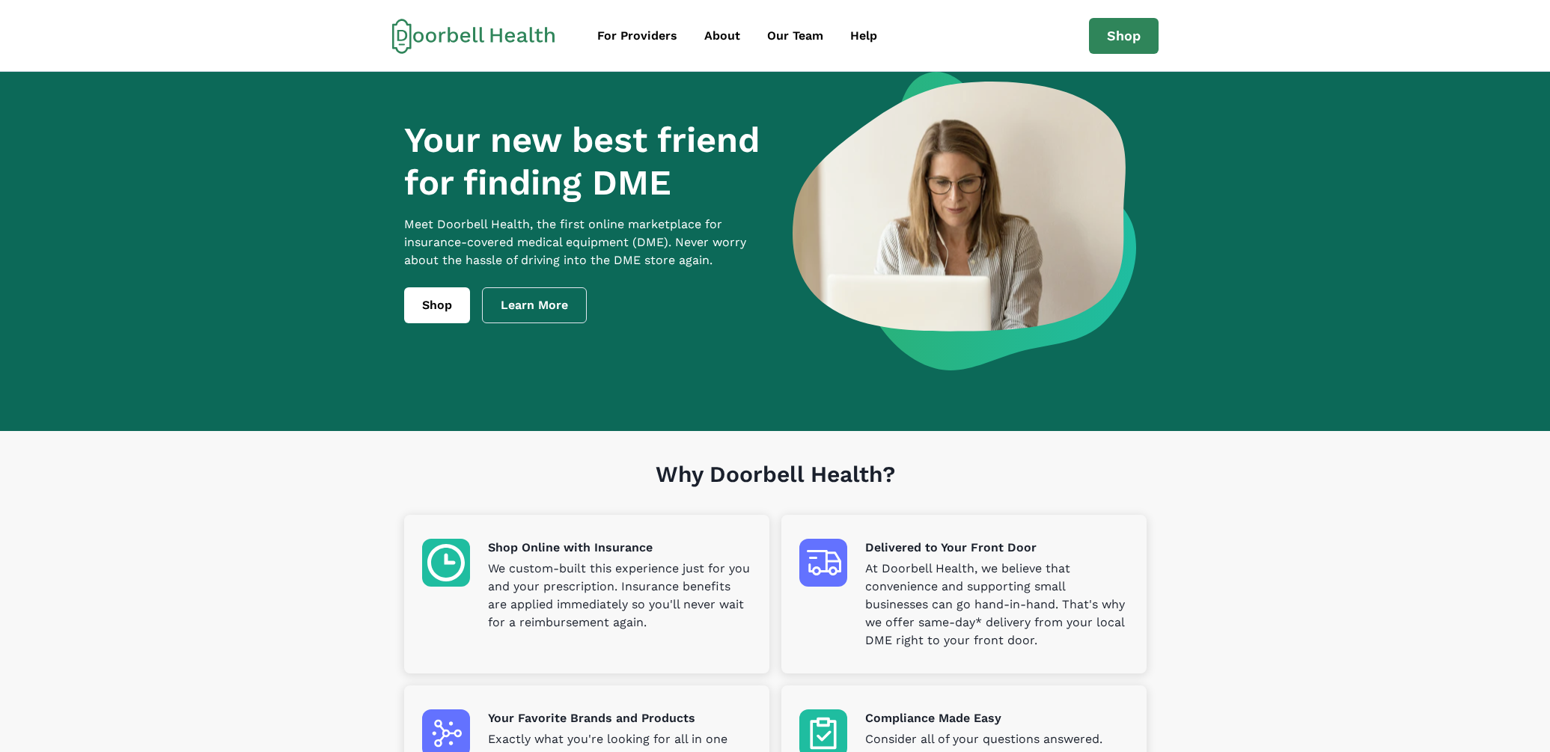 The height and width of the screenshot is (752, 1550). I want to click on div: Our Team, so click(795, 36).